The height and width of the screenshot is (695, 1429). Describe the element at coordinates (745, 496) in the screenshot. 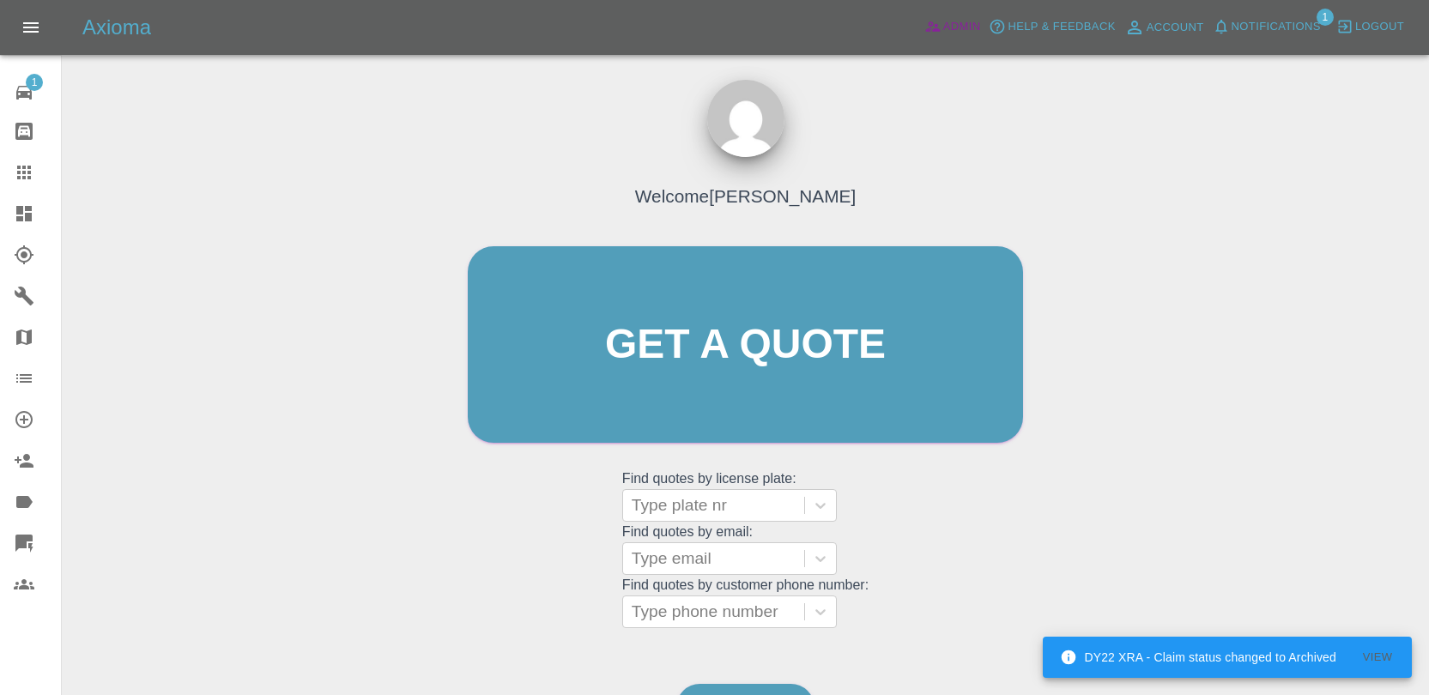

I see `grid: Find quotes by license plate:` at that location.